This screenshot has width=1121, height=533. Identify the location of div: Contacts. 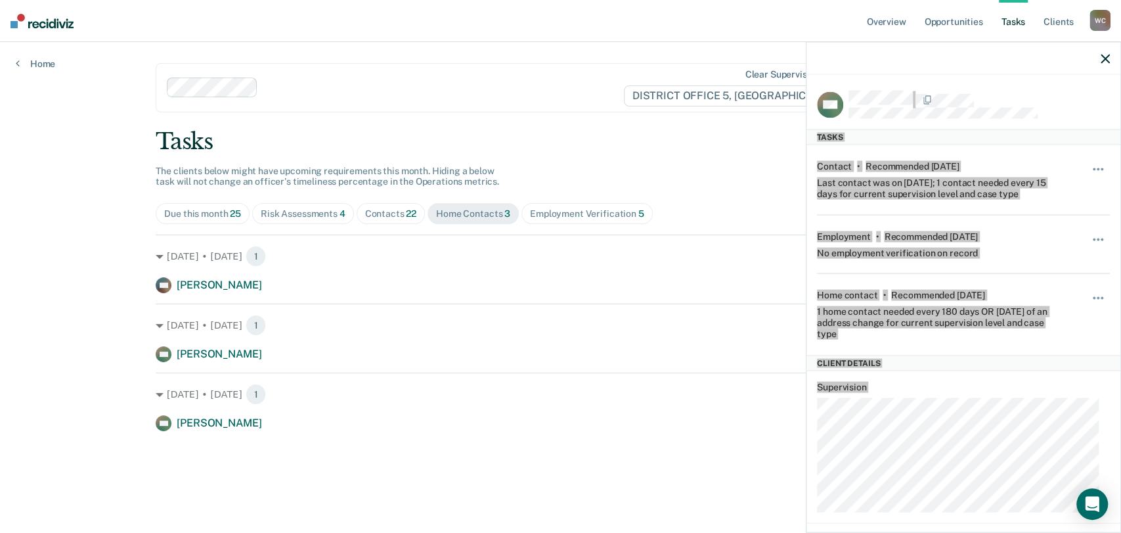
(391, 213).